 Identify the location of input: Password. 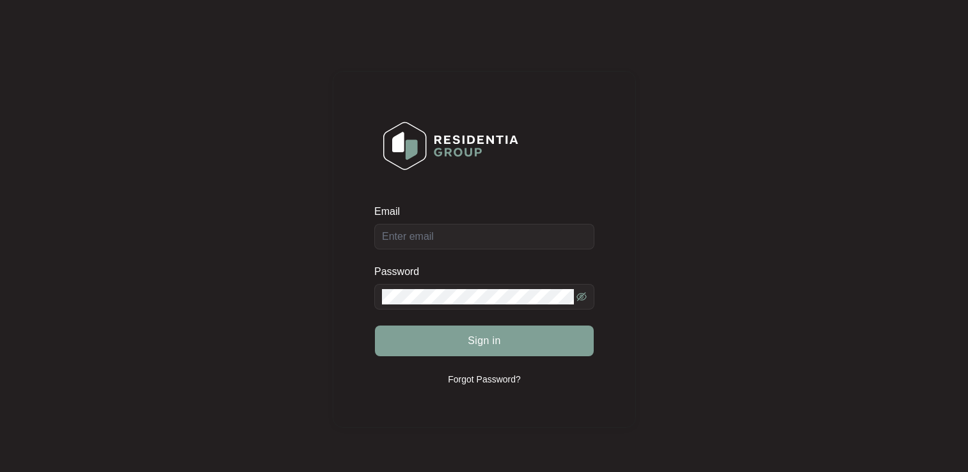
(478, 297).